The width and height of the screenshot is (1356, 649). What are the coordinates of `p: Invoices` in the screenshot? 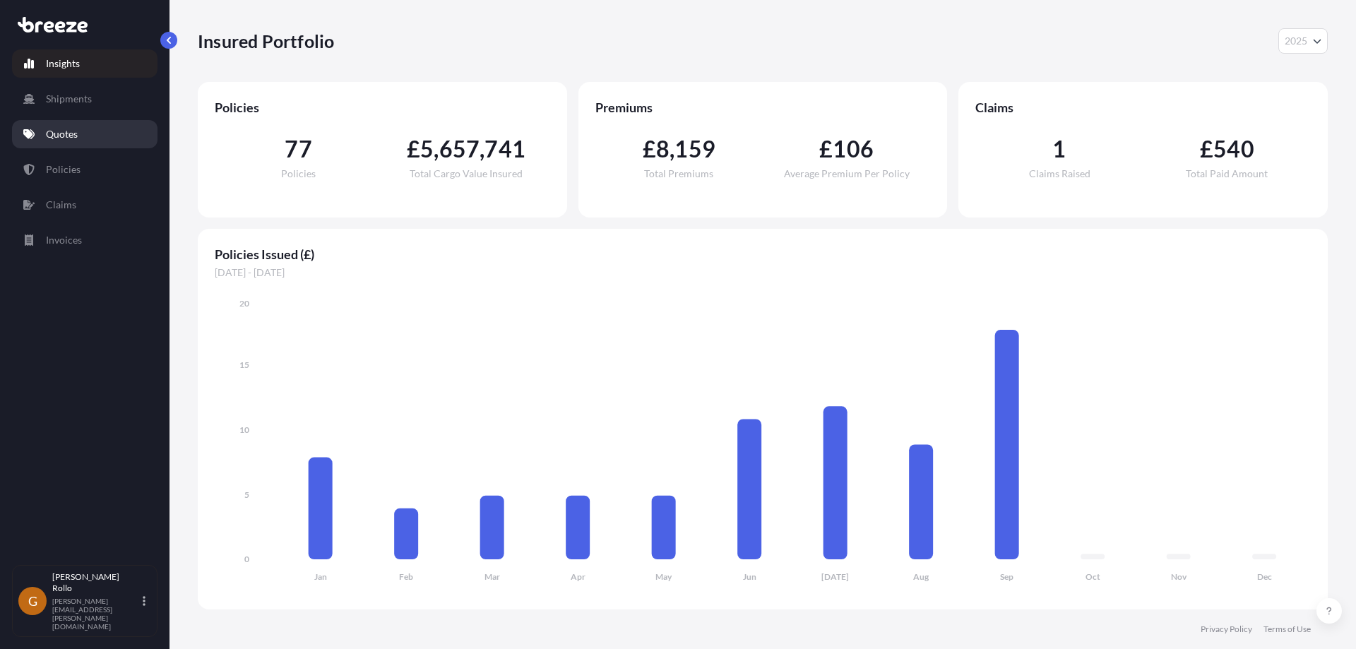 It's located at (64, 240).